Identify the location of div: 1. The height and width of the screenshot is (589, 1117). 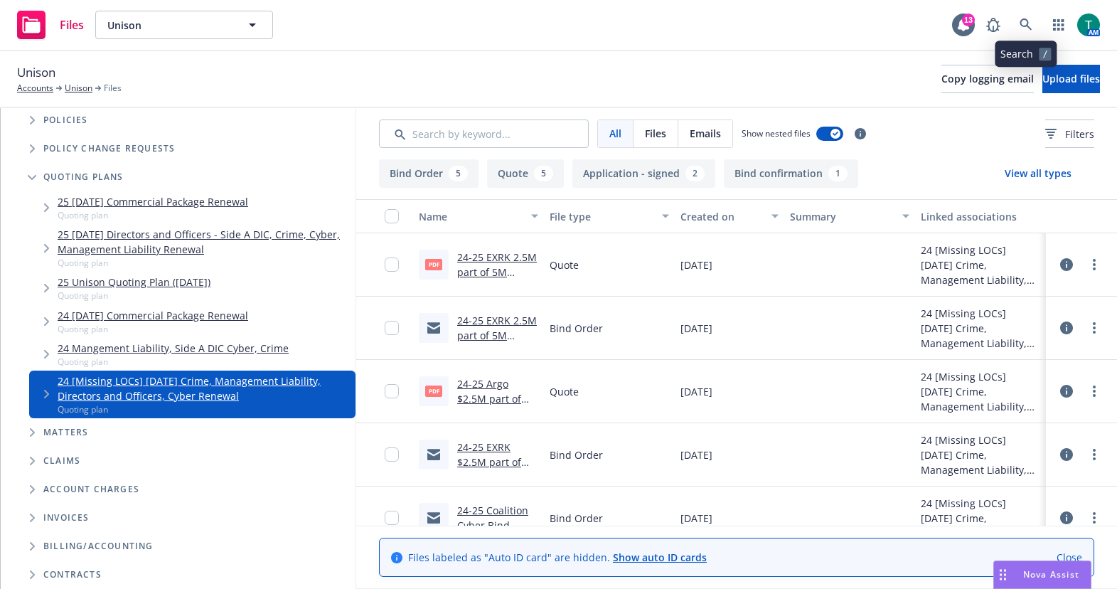
(838, 173).